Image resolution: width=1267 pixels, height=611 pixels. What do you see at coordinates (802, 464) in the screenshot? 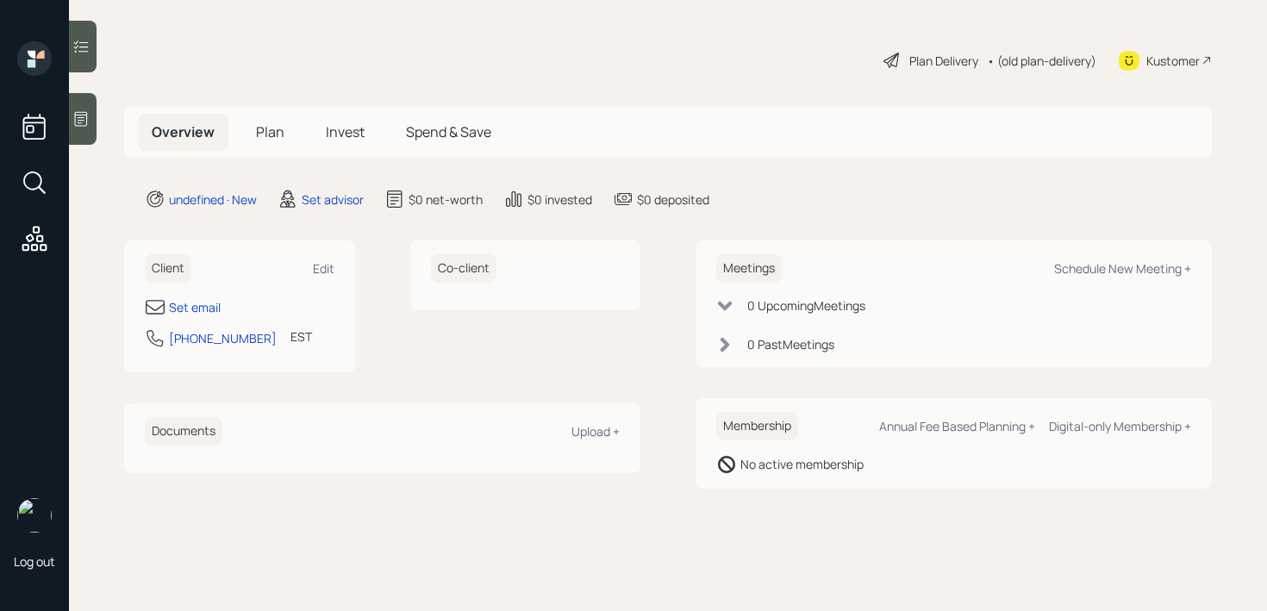
I see `div: No active membership` at bounding box center [802, 464].